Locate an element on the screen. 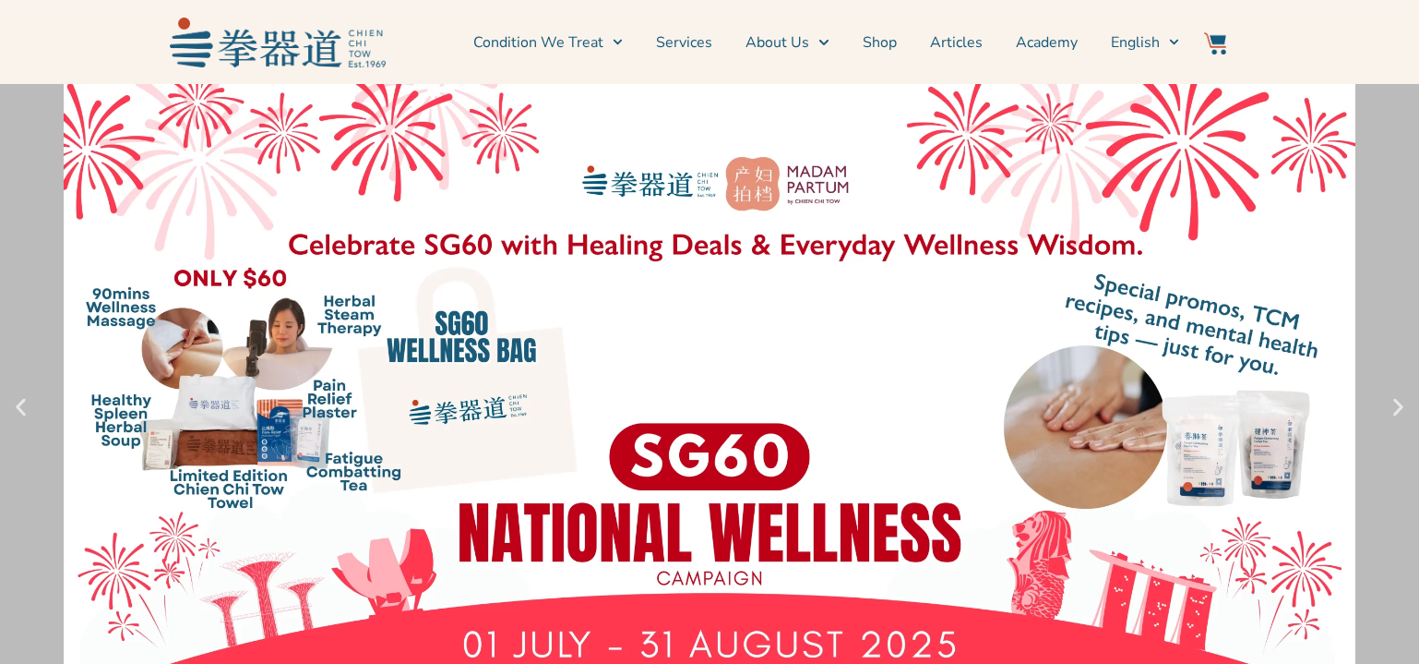  span: English is located at coordinates (1135, 42).